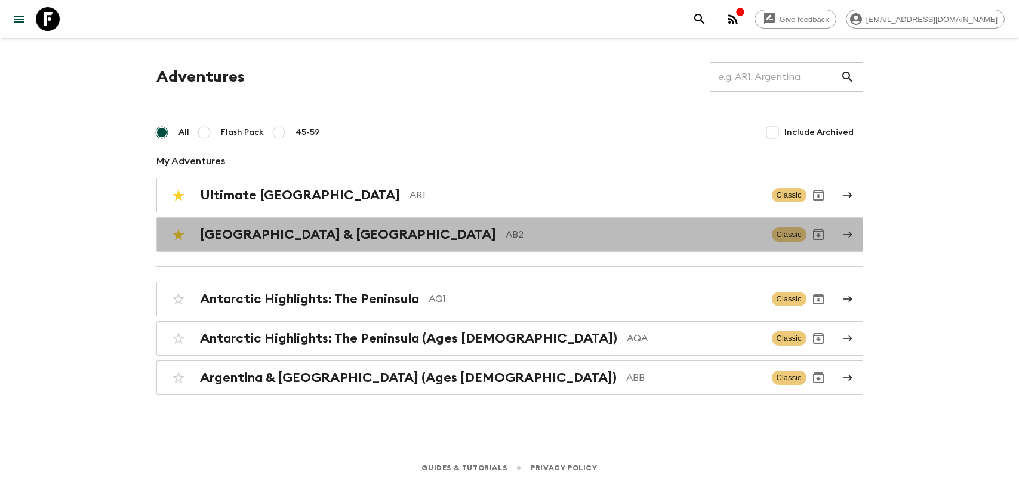  What do you see at coordinates (700, 19) in the screenshot?
I see `button: search adventures` at bounding box center [700, 19].